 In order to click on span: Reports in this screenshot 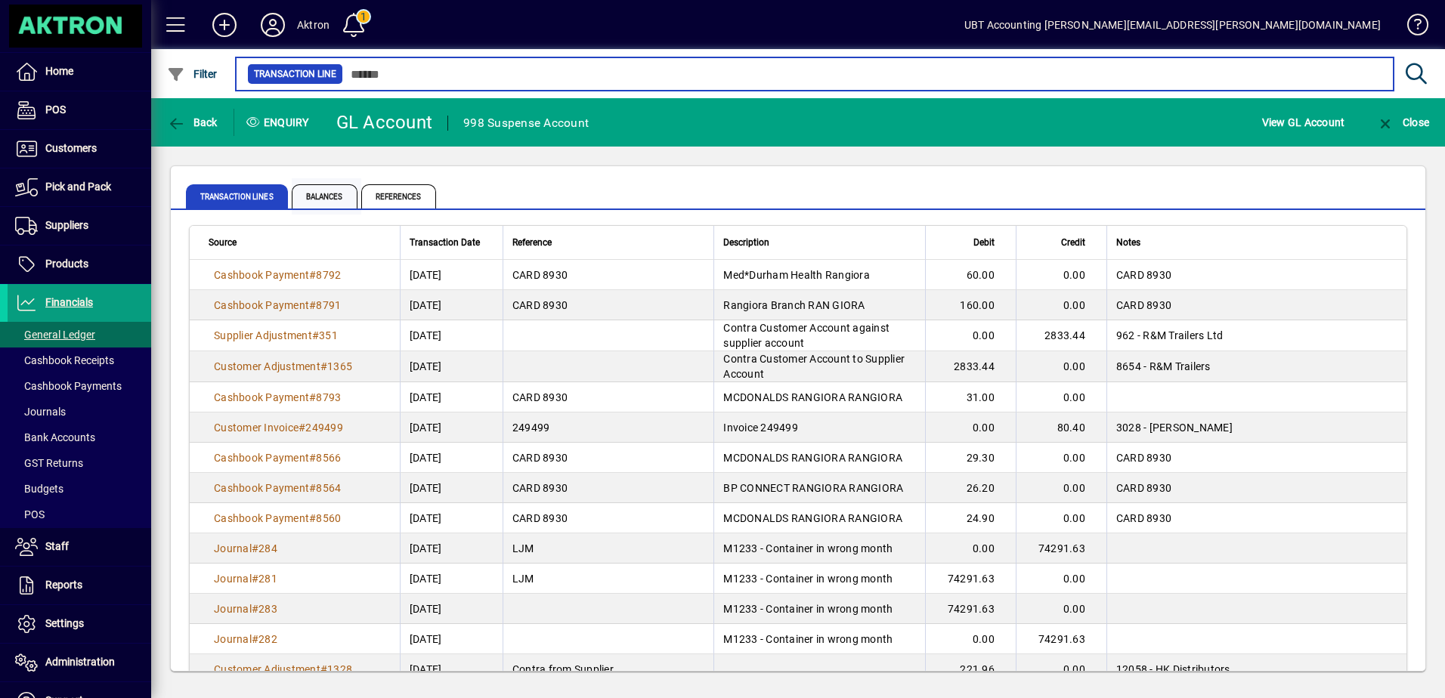, I will do `click(63, 585)`.